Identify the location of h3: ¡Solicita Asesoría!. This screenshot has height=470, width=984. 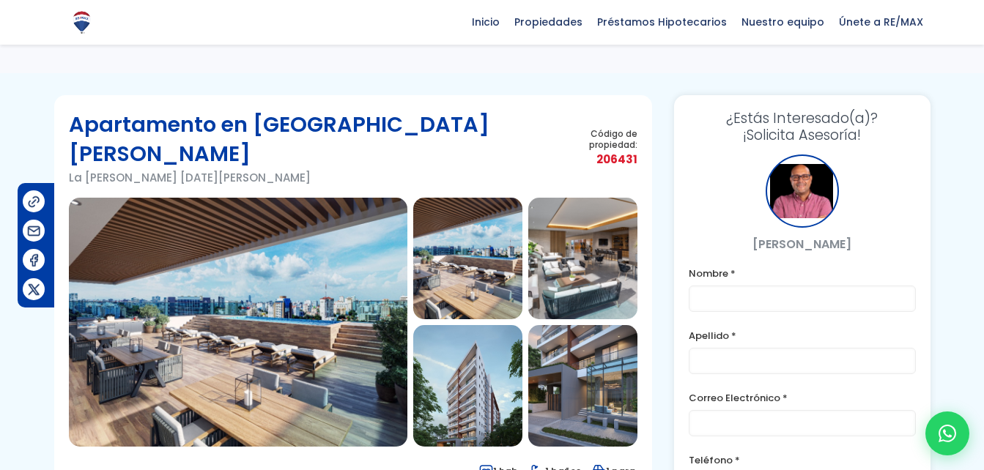
(802, 127).